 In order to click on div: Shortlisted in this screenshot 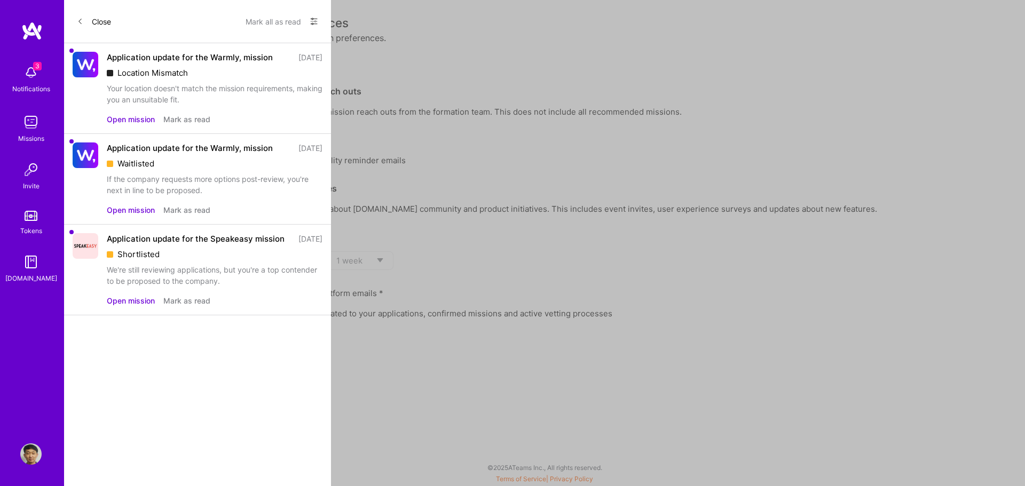, I will do `click(215, 254)`.